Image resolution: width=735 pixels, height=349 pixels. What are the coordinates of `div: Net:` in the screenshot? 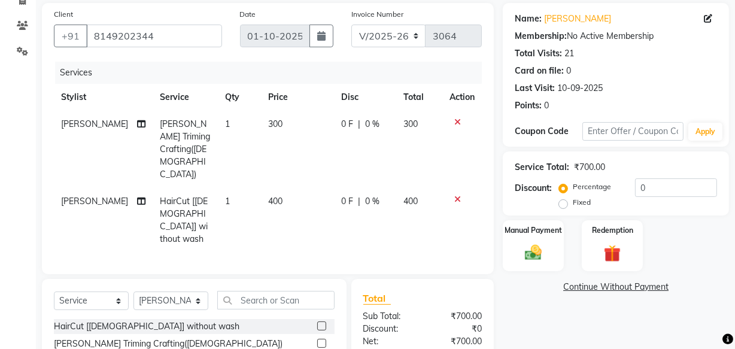 It's located at (388, 341).